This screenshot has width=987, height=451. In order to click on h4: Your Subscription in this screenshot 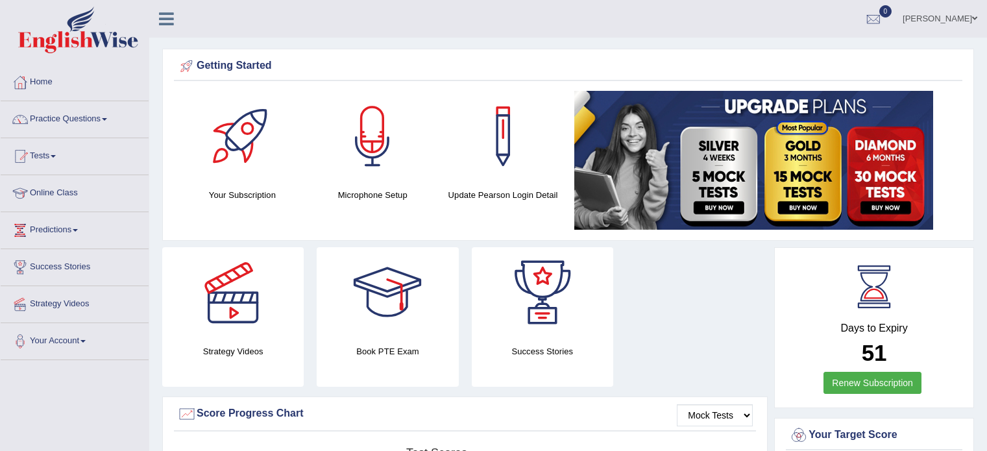, I will do `click(242, 195)`.